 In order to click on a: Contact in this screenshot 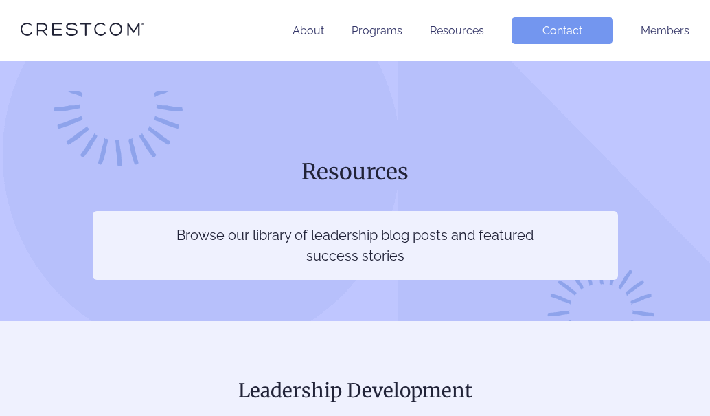, I will do `click(563, 30)`.